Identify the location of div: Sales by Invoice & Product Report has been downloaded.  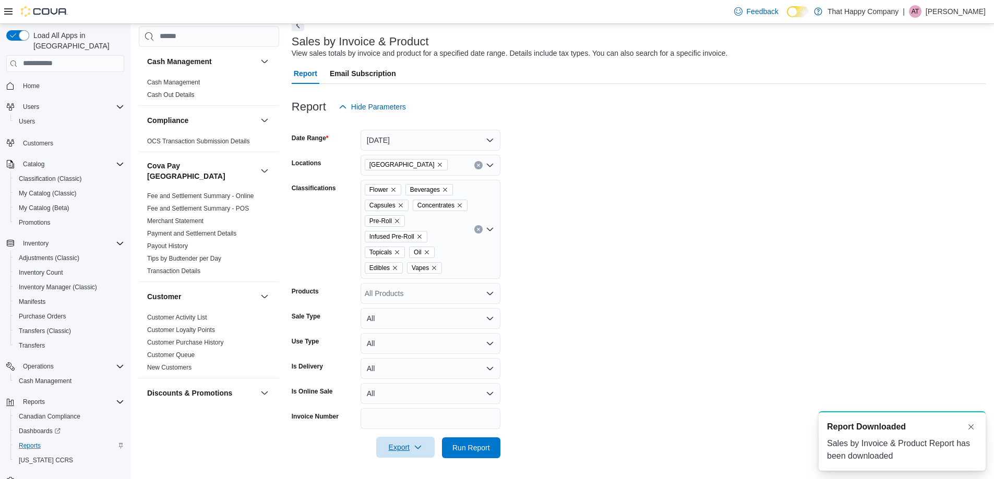
(902, 450).